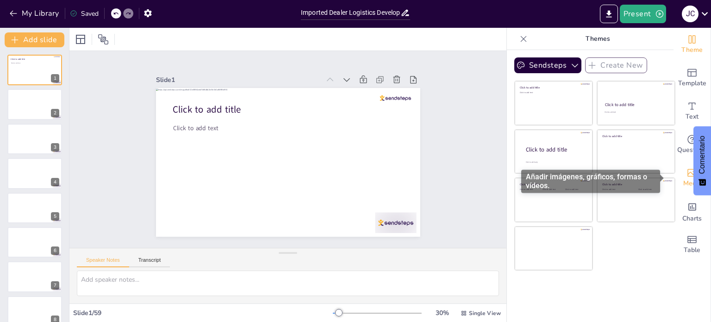 The image size is (711, 322). I want to click on div: j c, so click(690, 14).